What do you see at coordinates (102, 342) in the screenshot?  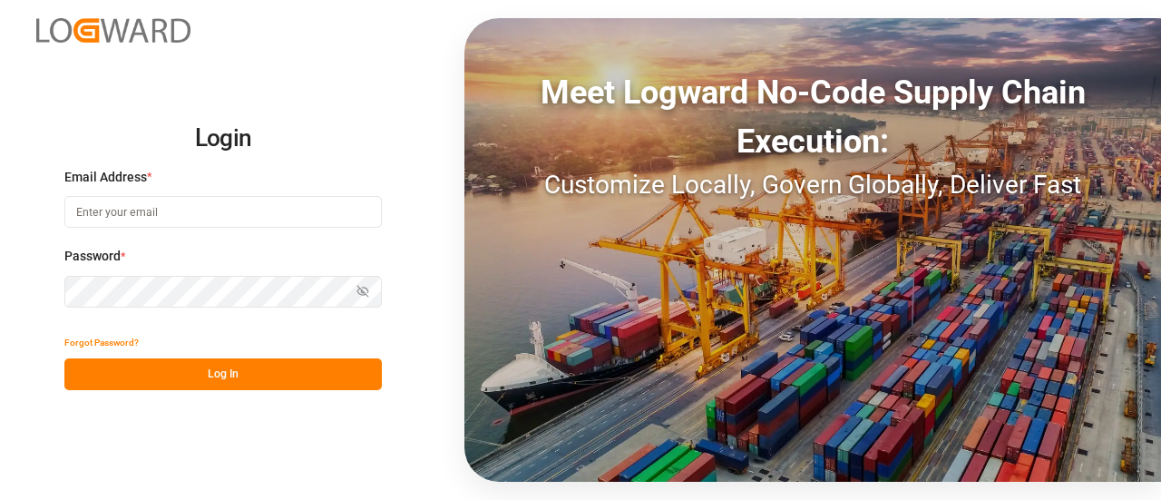 I see `button: Forgot Password?` at bounding box center [102, 342].